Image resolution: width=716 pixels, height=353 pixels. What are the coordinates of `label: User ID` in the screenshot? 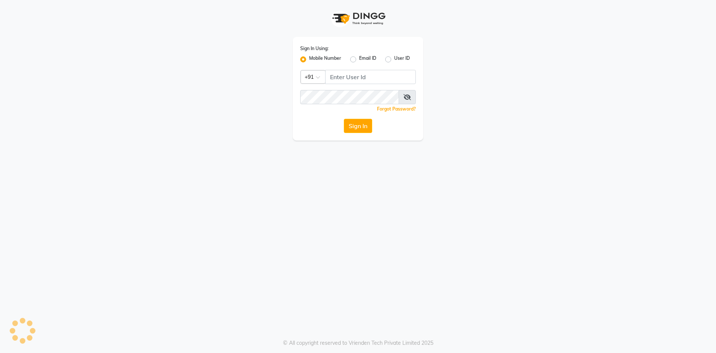 It's located at (402, 59).